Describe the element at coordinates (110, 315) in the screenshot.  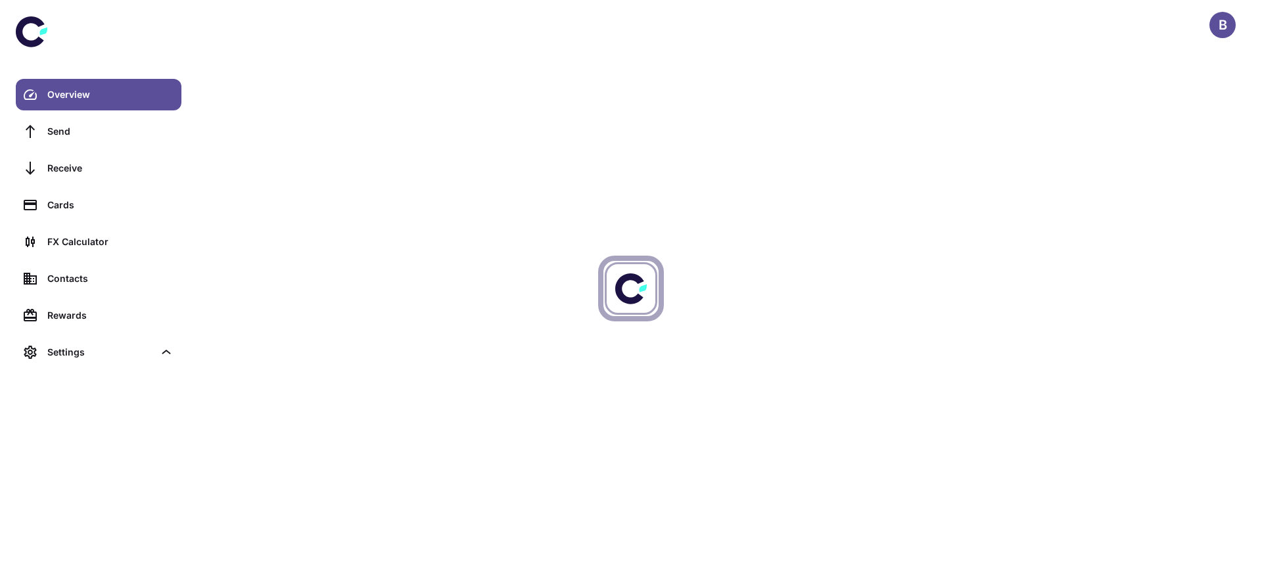
I see `div: Rewards` at that location.